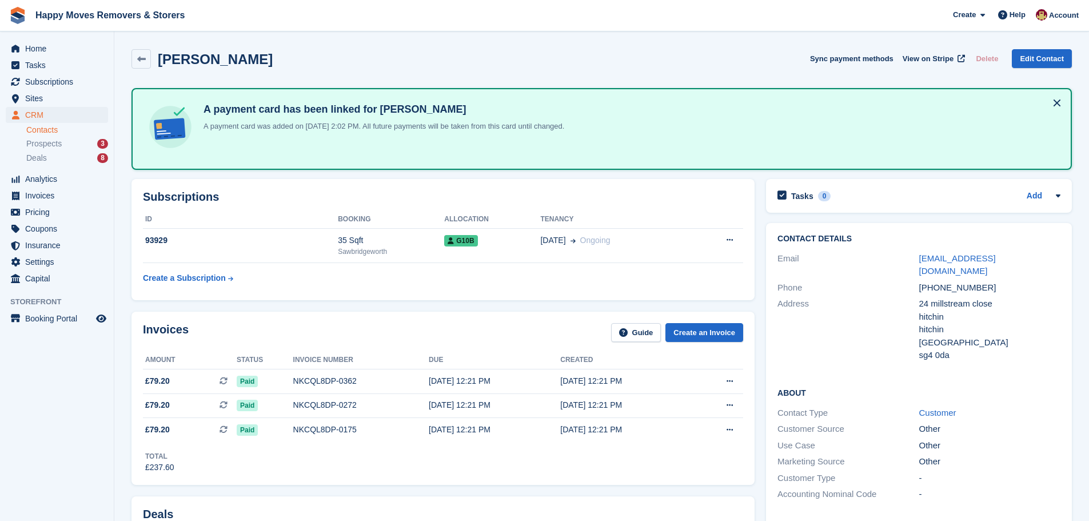 This screenshot has width=1089, height=521. What do you see at coordinates (848, 445) in the screenshot?
I see `div: Use Case` at bounding box center [848, 445].